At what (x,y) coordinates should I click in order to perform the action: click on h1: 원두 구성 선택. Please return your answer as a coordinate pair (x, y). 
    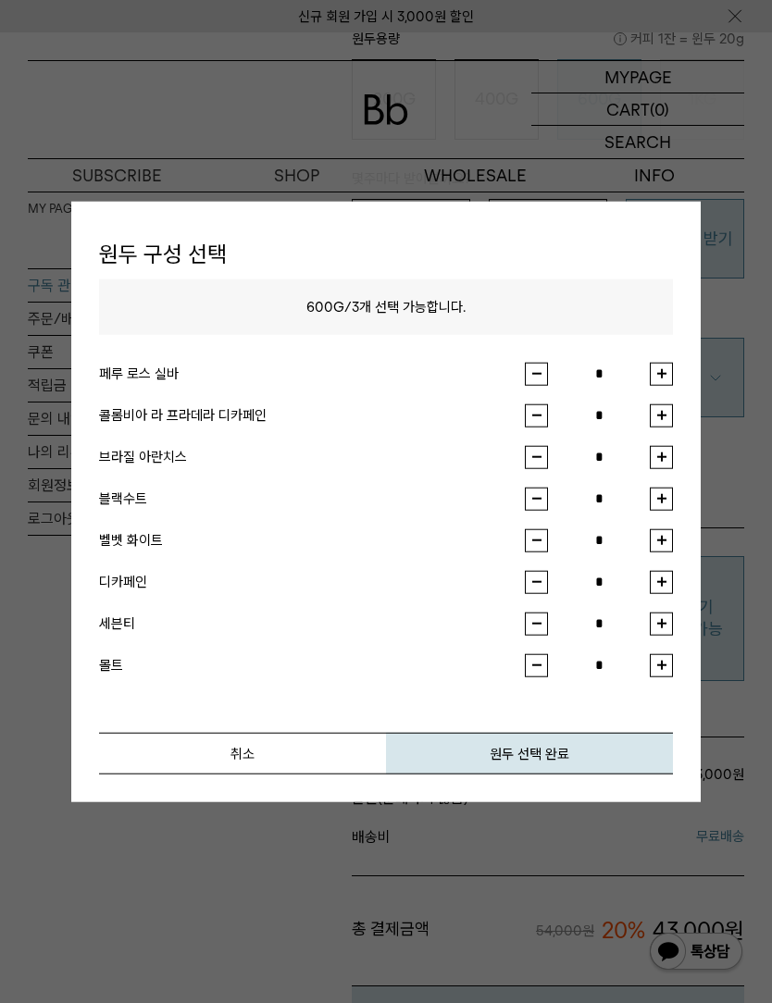
    Looking at the image, I should click on (386, 254).